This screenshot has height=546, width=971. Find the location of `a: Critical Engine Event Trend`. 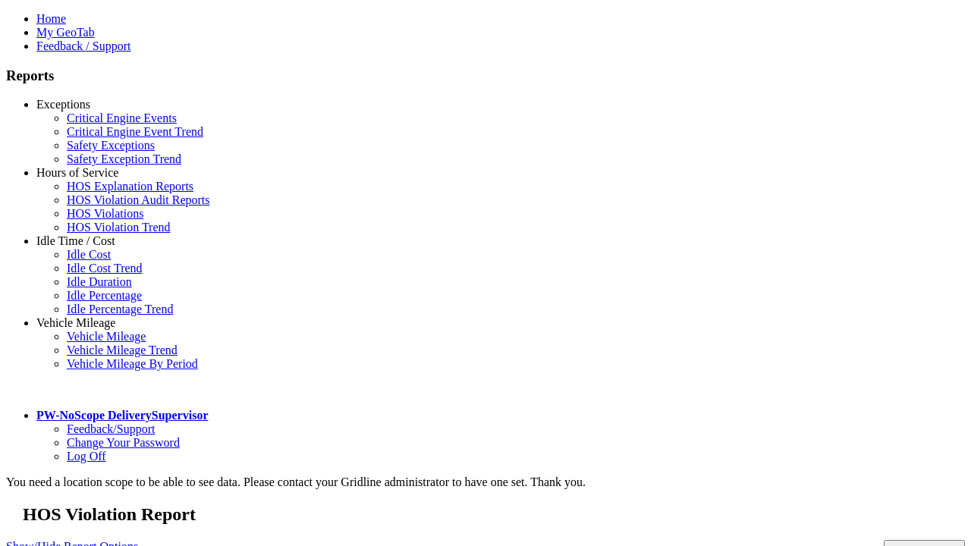

a: Critical Engine Event Trend is located at coordinates (135, 131).